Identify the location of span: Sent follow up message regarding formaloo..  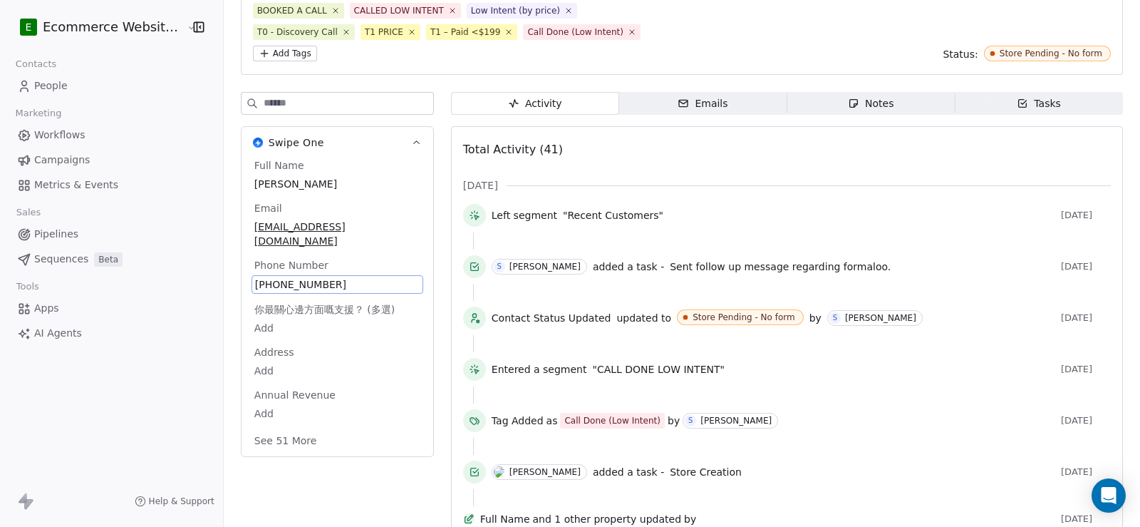
(780, 267).